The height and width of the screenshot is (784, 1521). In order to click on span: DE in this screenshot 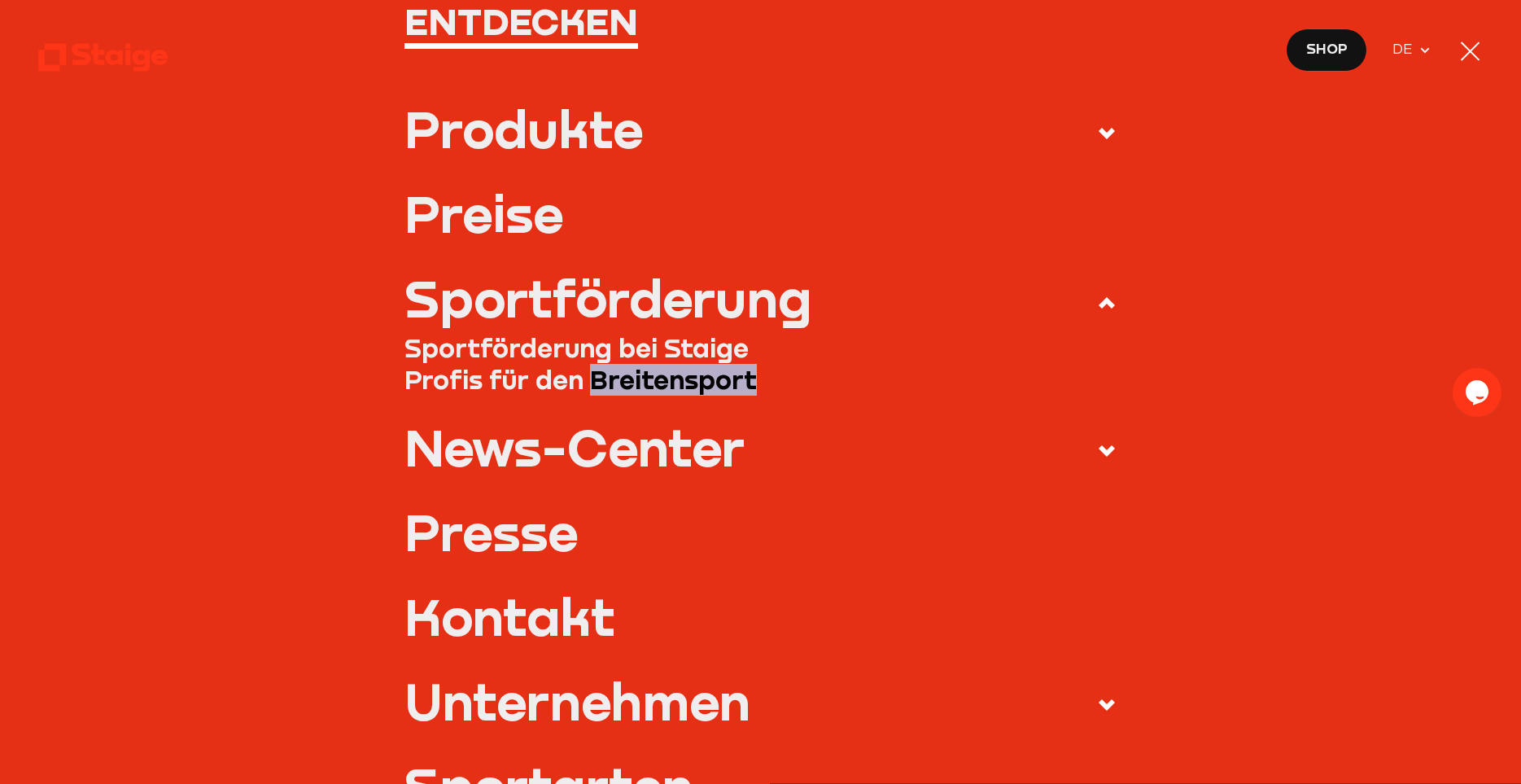, I will do `click(1405, 49)`.